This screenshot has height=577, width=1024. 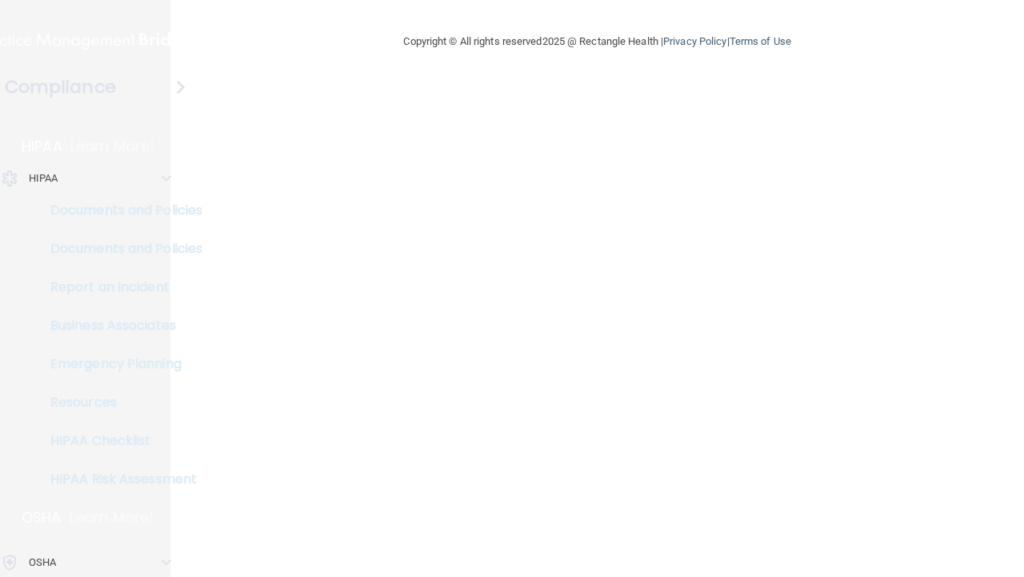 What do you see at coordinates (760, 41) in the screenshot?
I see `a: Terms of Use` at bounding box center [760, 41].